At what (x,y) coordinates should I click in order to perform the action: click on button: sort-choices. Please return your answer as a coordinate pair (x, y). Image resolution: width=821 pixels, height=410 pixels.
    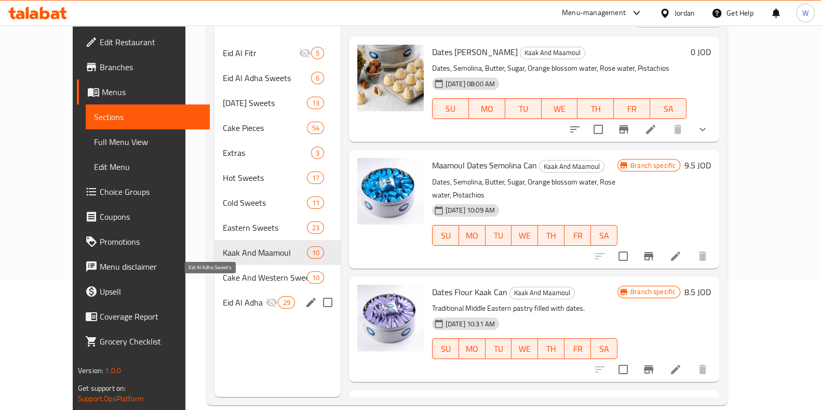
    Looking at the image, I should click on (575, 129).